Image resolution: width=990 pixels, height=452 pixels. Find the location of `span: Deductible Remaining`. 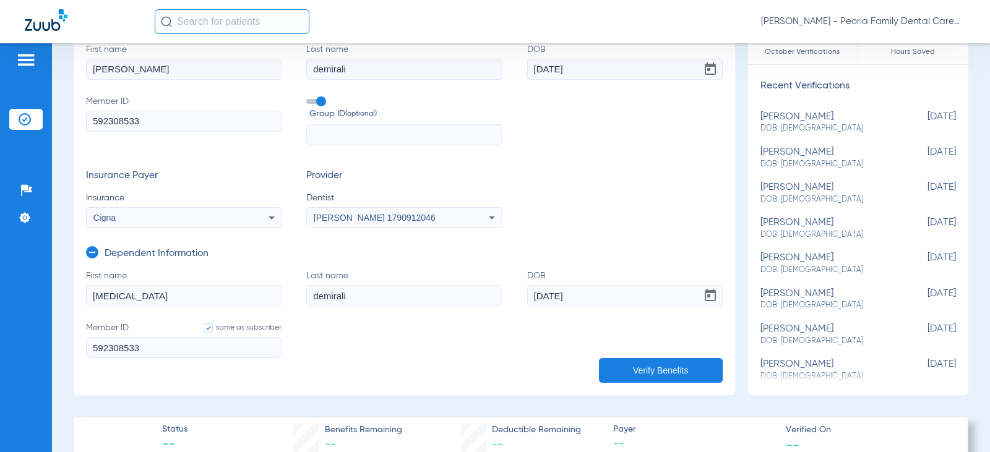

span: Deductible Remaining is located at coordinates (537, 430).